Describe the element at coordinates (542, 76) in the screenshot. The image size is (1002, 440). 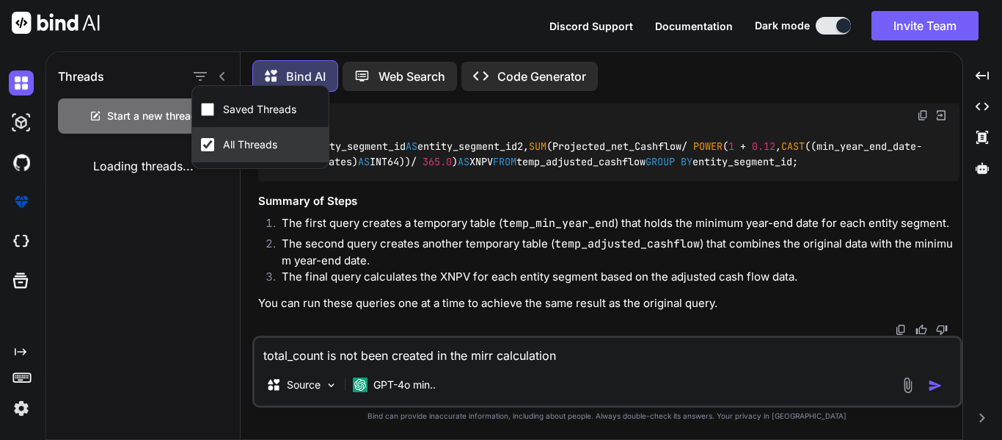
I see `p: Code Generator` at that location.